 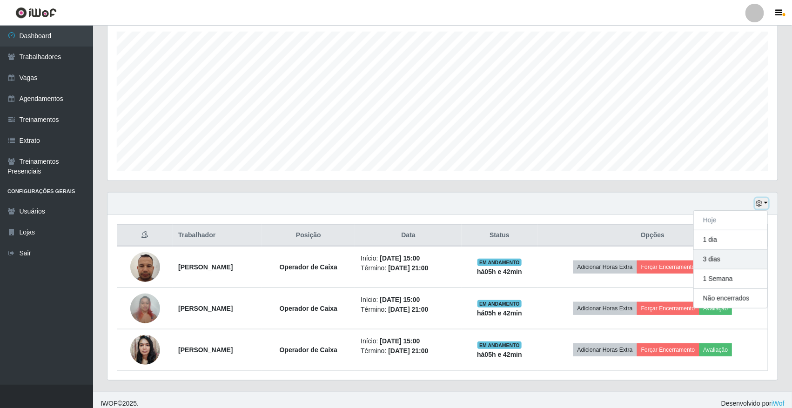 I want to click on img: CoreUI Logo, so click(x=36, y=13).